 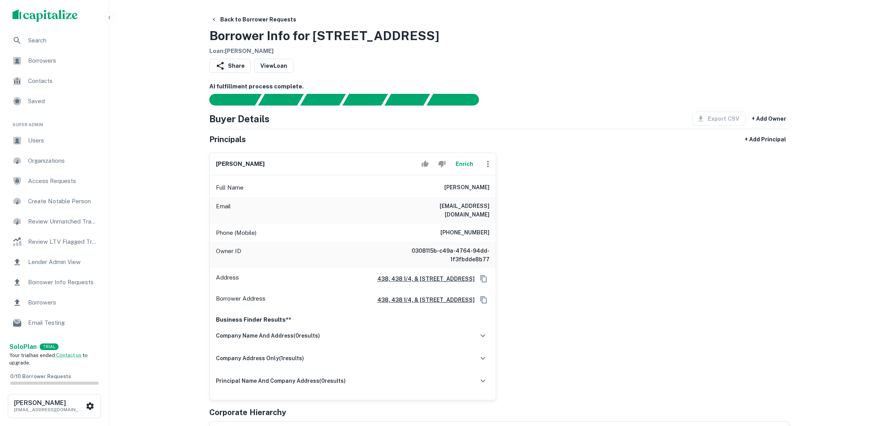 I want to click on p: Owner ID, so click(x=228, y=255).